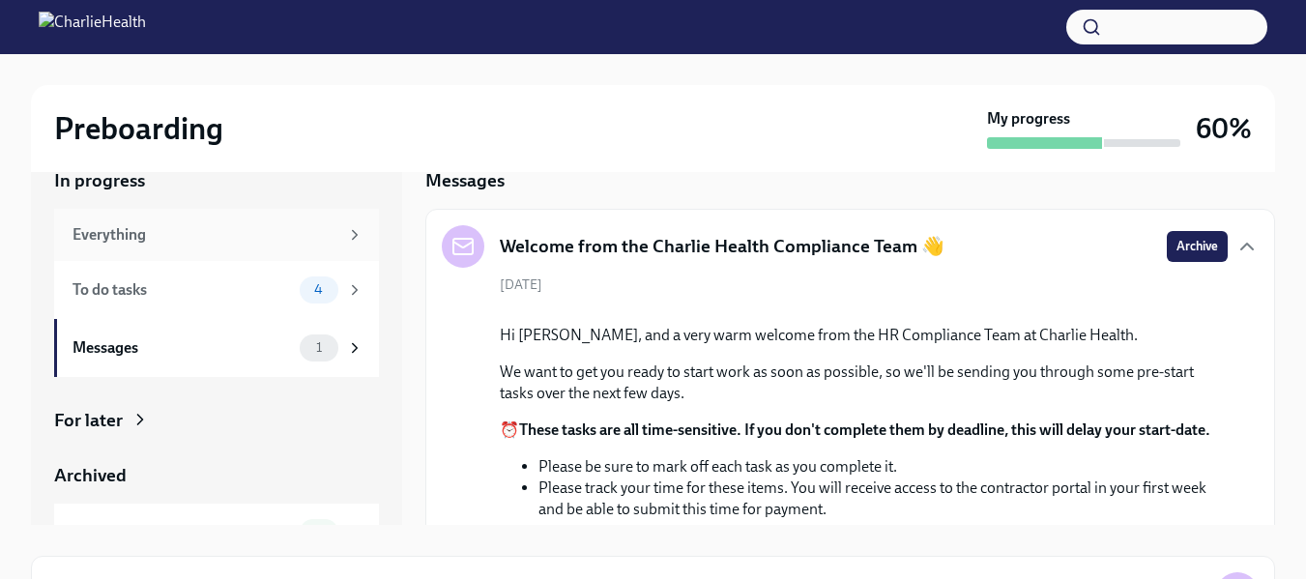 The height and width of the screenshot is (579, 1306). Describe the element at coordinates (465, 181) in the screenshot. I see `h5: Messages` at that location.